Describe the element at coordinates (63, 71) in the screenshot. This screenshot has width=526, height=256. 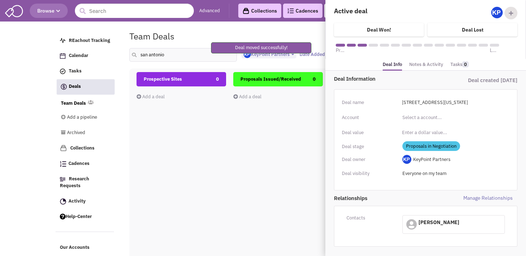
I see `img: icon-tasks.png` at that location.